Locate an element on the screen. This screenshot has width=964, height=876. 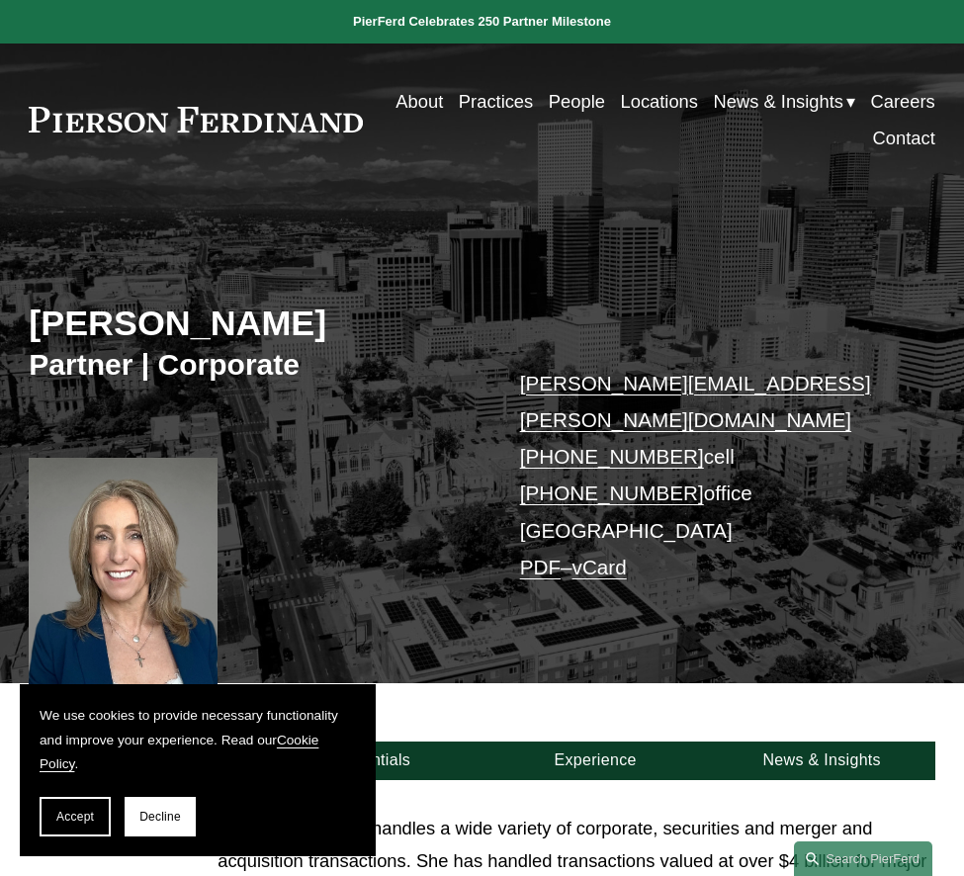
a: About is located at coordinates (419, 101).